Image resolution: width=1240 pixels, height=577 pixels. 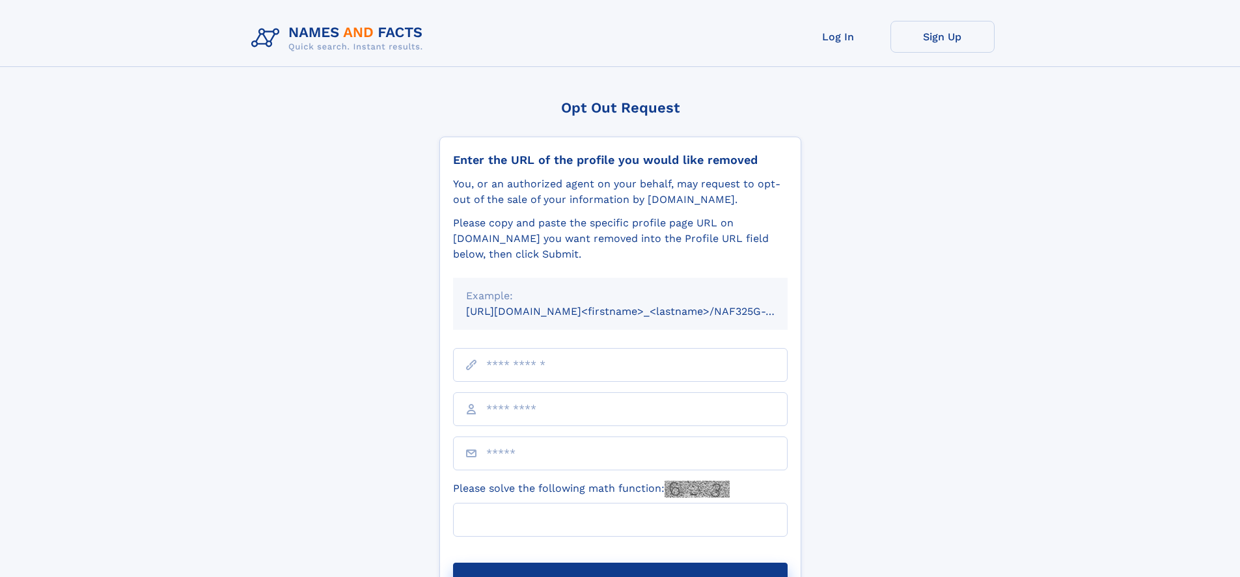 What do you see at coordinates (620, 160) in the screenshot?
I see `div: Enter the URL of the profile you would like removed` at bounding box center [620, 160].